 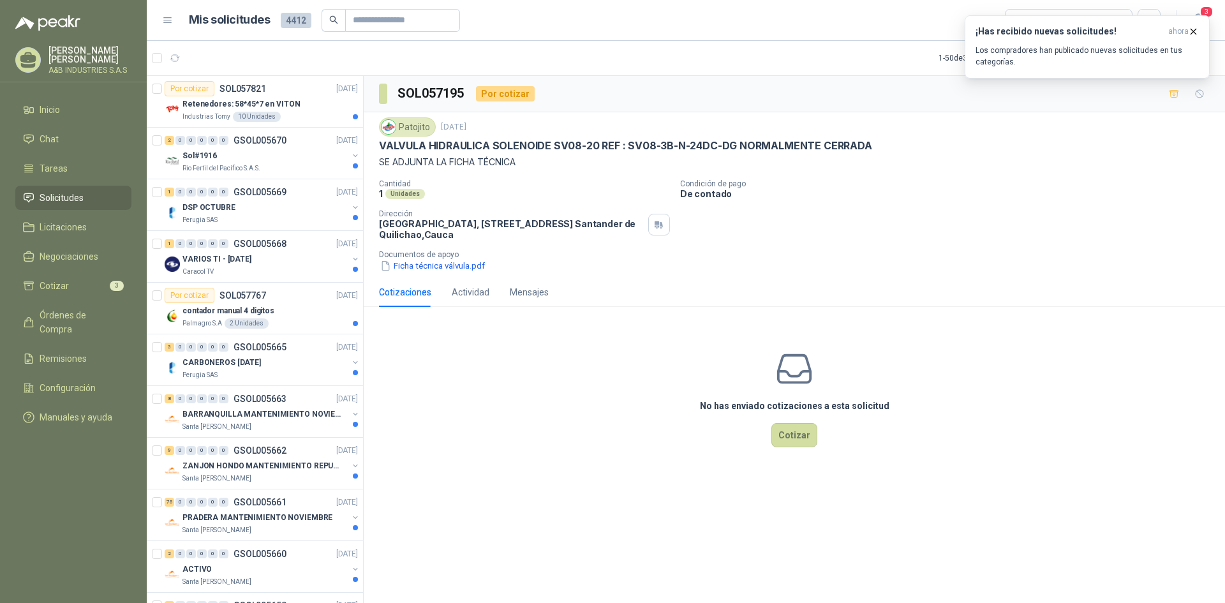 What do you see at coordinates (257, 517) in the screenshot?
I see `p: PRADERA MANTENIMIENTO NOVIEMBRE` at bounding box center [257, 517].